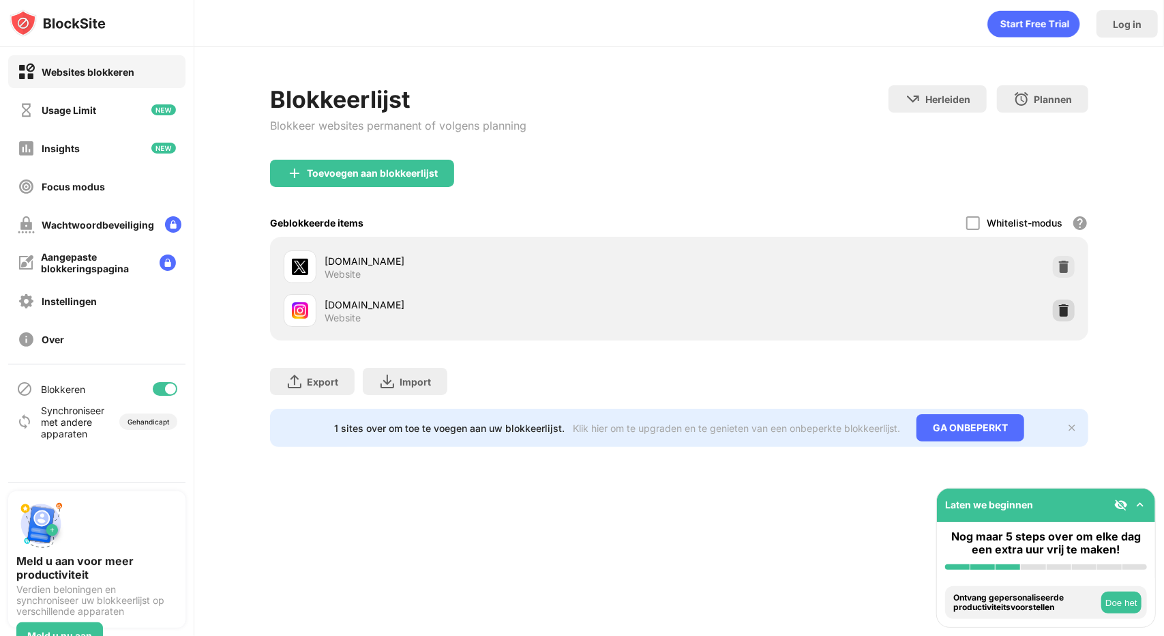 The image size is (1164, 636). What do you see at coordinates (1046, 543) in the screenshot?
I see `div: Nog maar 5 steps over om elke dag een extra uur vrij te maken!` at bounding box center [1046, 543].